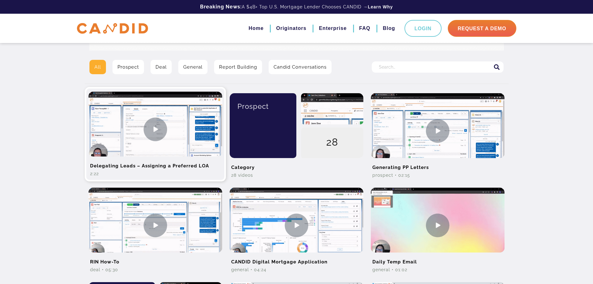 This screenshot has height=284, width=593. Describe the element at coordinates (161, 67) in the screenshot. I see `a: Deal` at that location.